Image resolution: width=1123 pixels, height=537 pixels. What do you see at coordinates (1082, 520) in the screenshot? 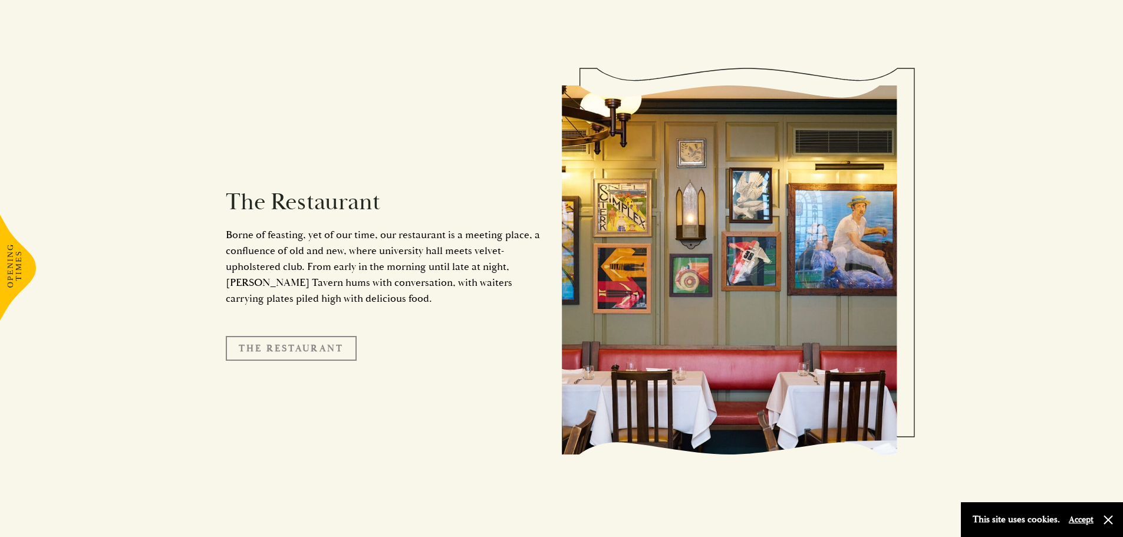
I see `button: Accept` at bounding box center [1082, 520].